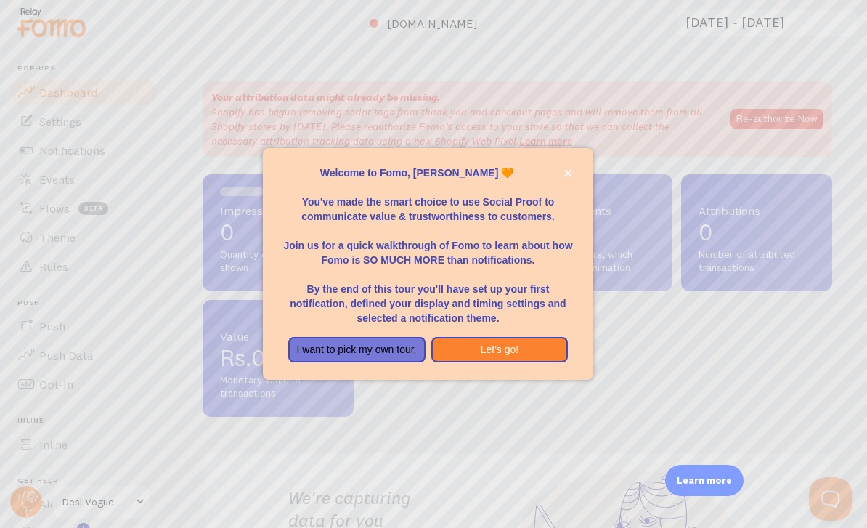 The image size is (867, 528). I want to click on div: Learn more, so click(704, 480).